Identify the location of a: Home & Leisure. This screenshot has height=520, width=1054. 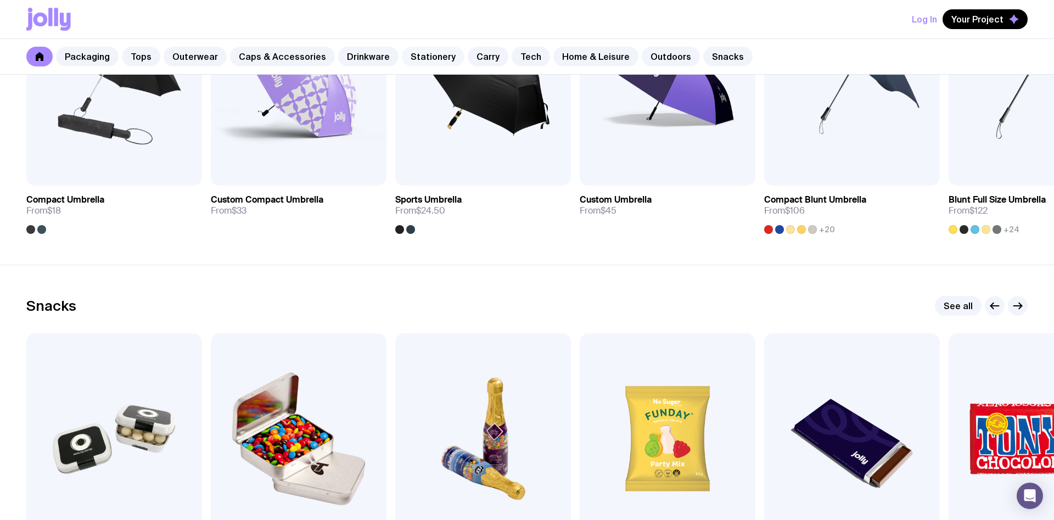
(595, 57).